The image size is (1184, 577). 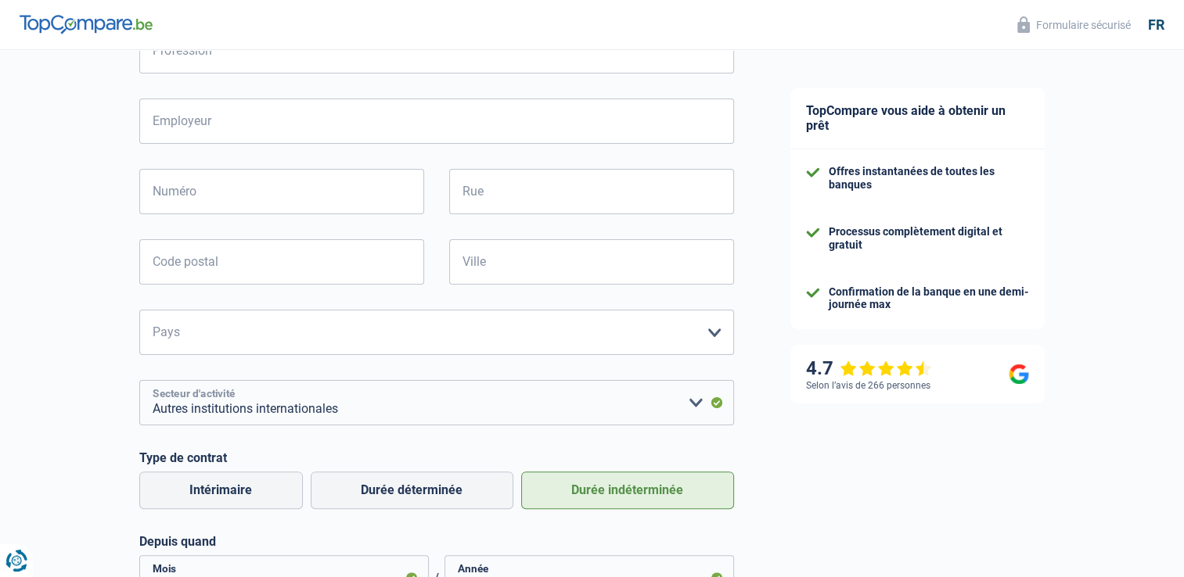 I want to click on label: Durée indéterminée, so click(x=627, y=491).